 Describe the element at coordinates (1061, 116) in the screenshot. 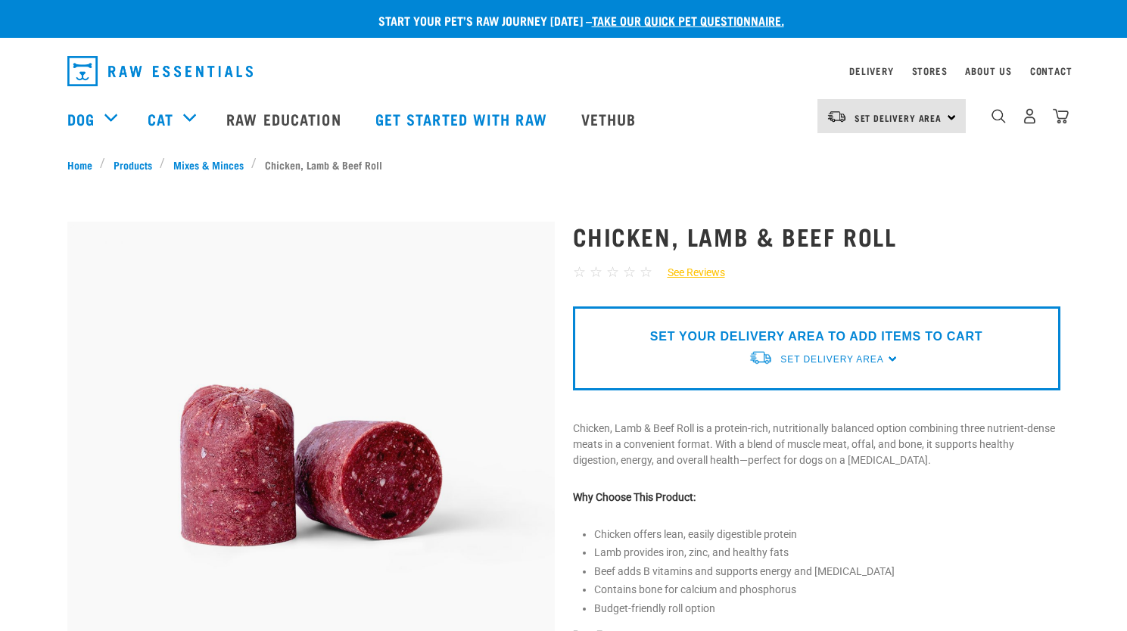

I see `img: home-icon@2x.png` at that location.